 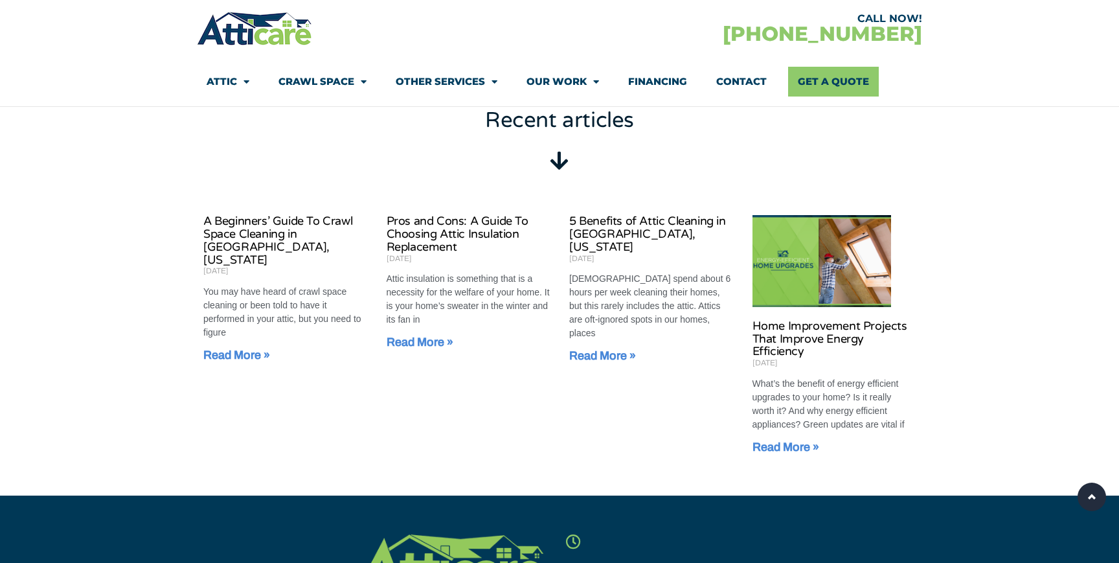 I want to click on a: Contact, so click(x=742, y=82).